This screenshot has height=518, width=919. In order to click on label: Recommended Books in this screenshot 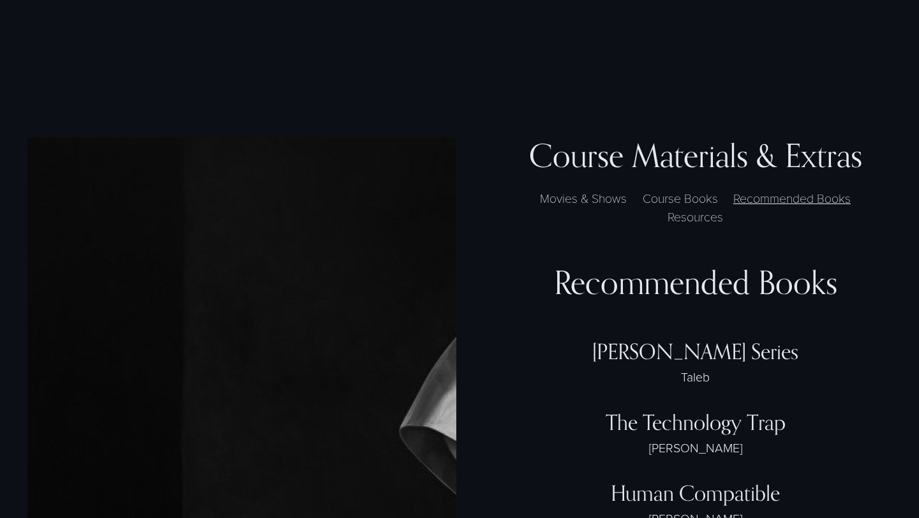, I will do `click(791, 198)`.